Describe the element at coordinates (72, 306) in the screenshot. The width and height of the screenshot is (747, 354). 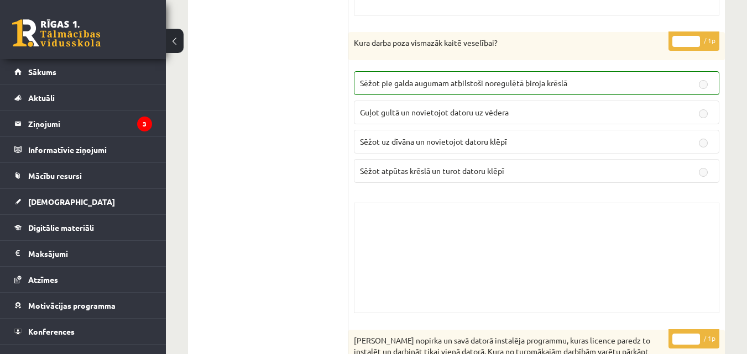
I see `span: Motivācijas programma` at that location.